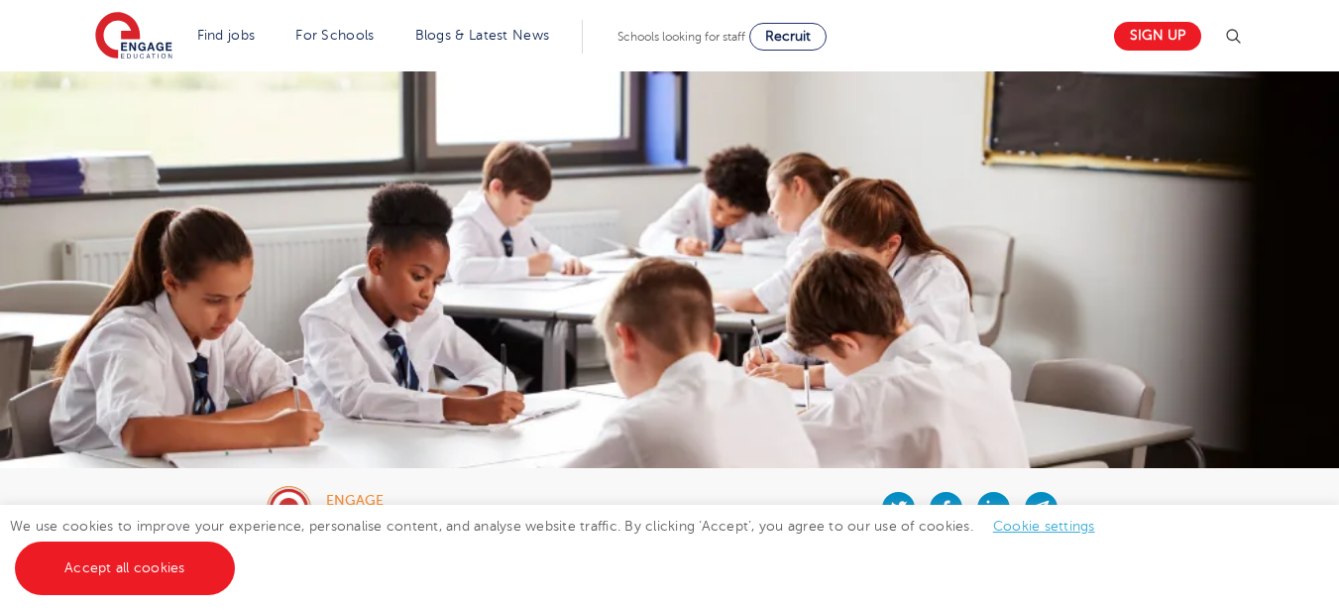  I want to click on a: Recruit, so click(788, 37).